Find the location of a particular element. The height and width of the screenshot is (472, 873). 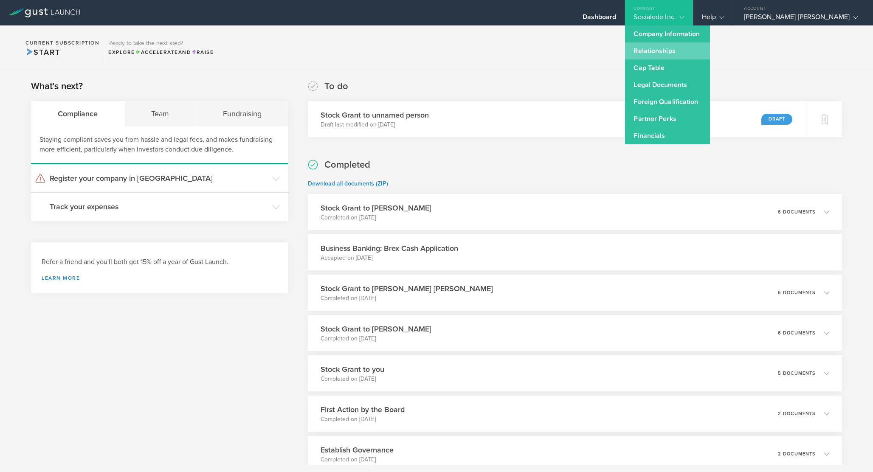

div: Draft is located at coordinates (777, 119).